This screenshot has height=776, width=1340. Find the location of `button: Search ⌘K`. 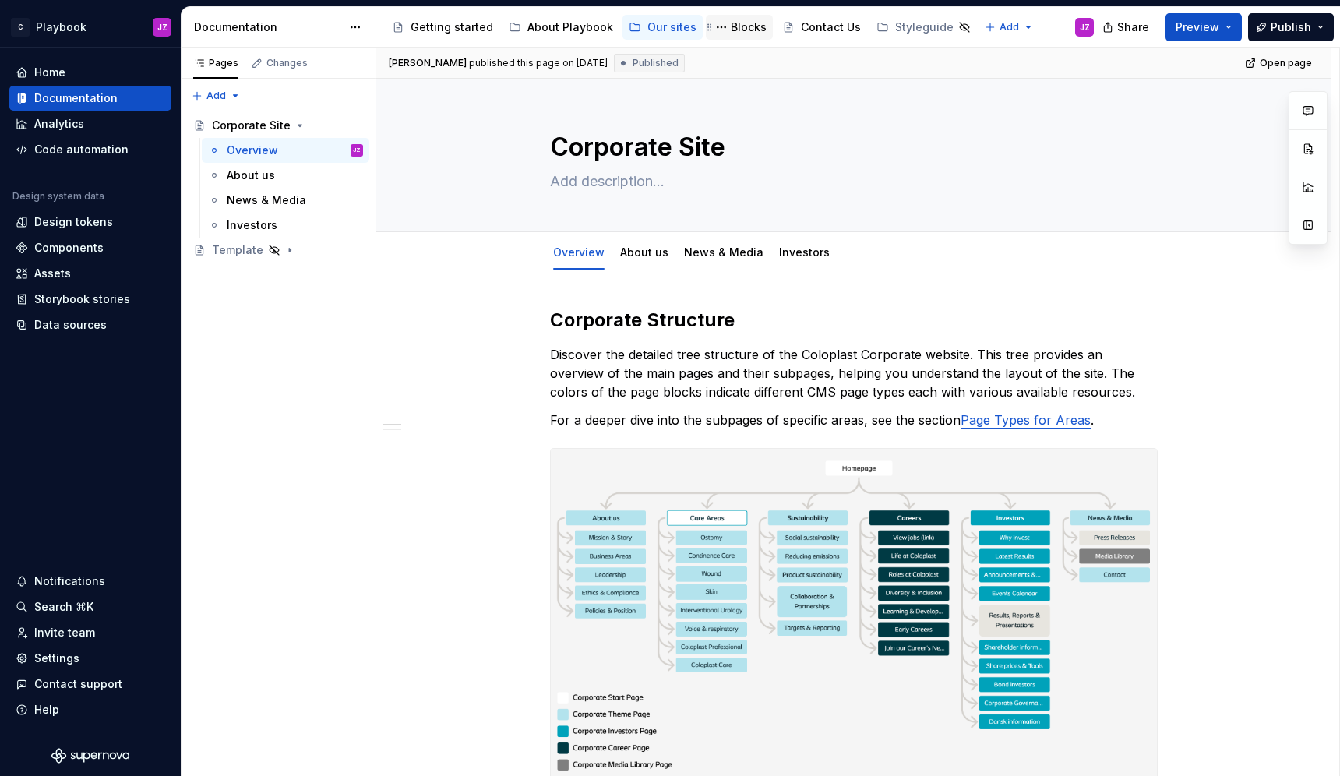

button: Search ⌘K is located at coordinates (90, 607).